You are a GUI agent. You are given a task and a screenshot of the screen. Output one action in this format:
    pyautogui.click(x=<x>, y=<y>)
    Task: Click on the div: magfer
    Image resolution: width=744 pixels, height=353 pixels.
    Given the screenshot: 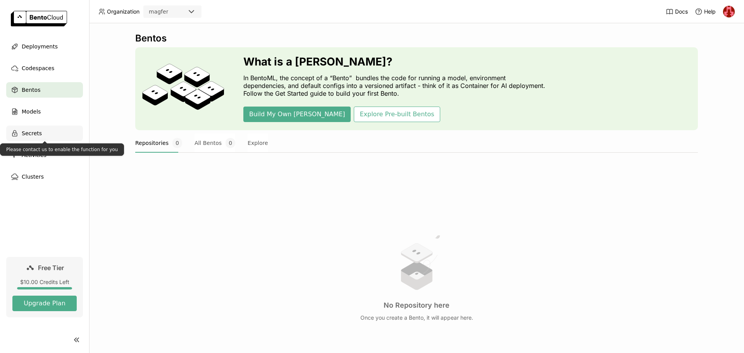 What is the action you would take?
    pyautogui.click(x=159, y=12)
    